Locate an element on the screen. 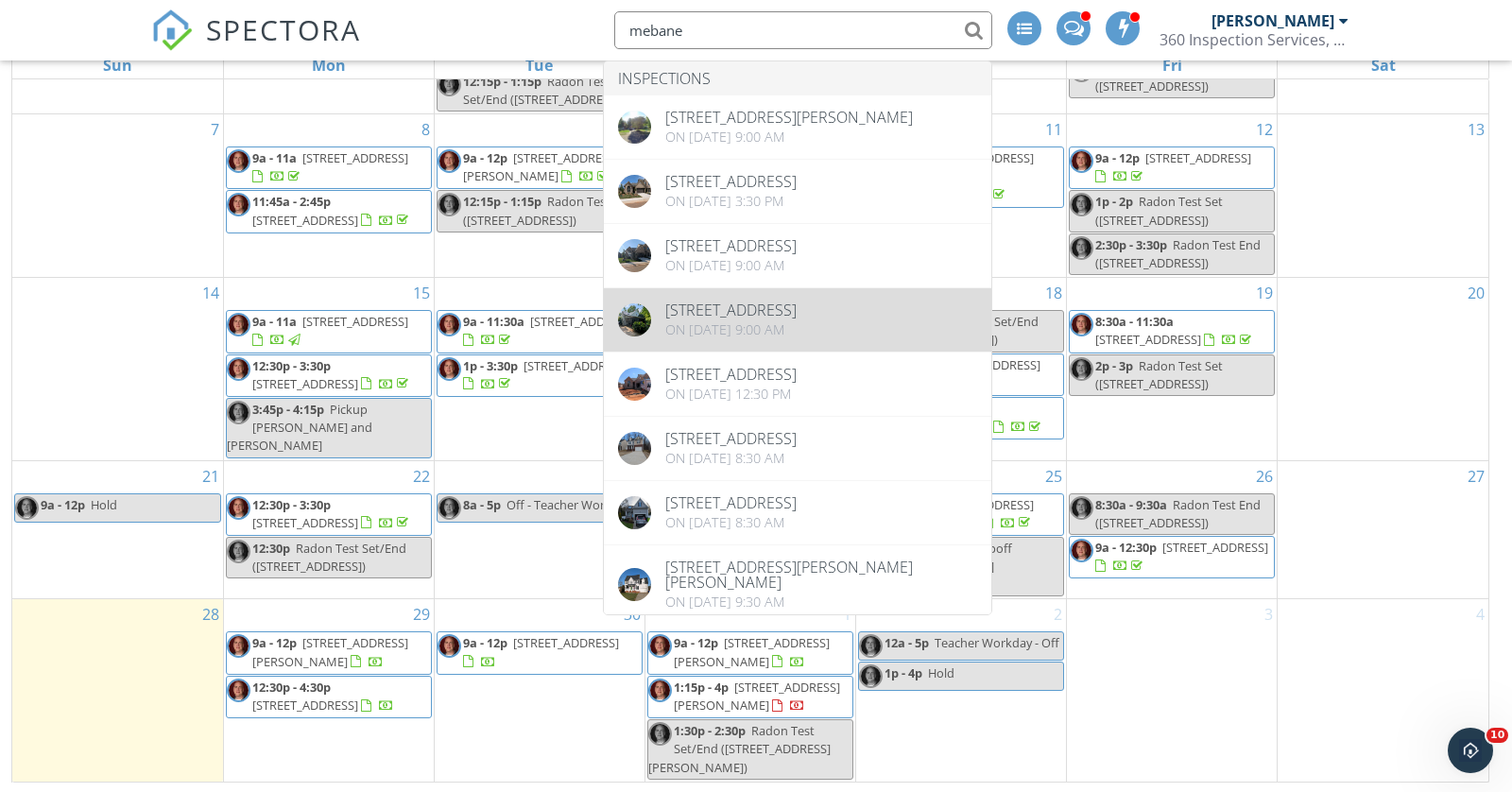 The image size is (1512, 792). span: 11:45a - 2:45p is located at coordinates (291, 201).